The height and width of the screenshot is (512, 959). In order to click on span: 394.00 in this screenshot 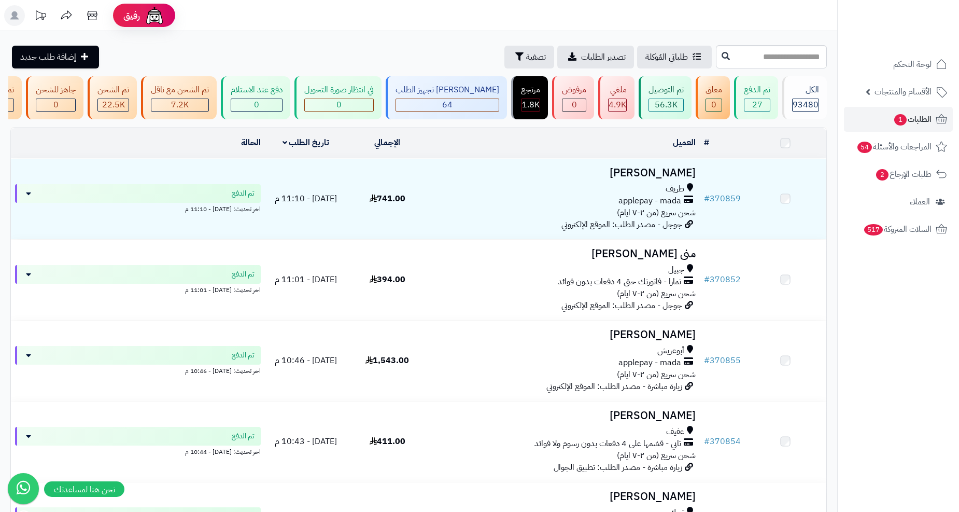, I will do `click(387, 279)`.